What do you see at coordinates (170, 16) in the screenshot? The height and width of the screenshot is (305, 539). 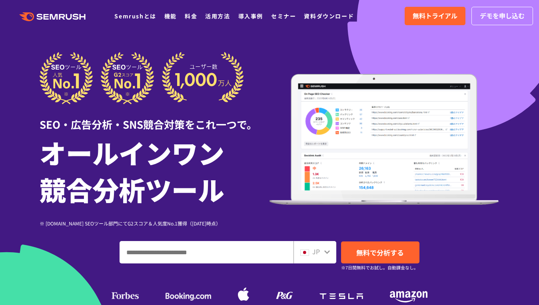 I see `a: 機能` at bounding box center [170, 16].